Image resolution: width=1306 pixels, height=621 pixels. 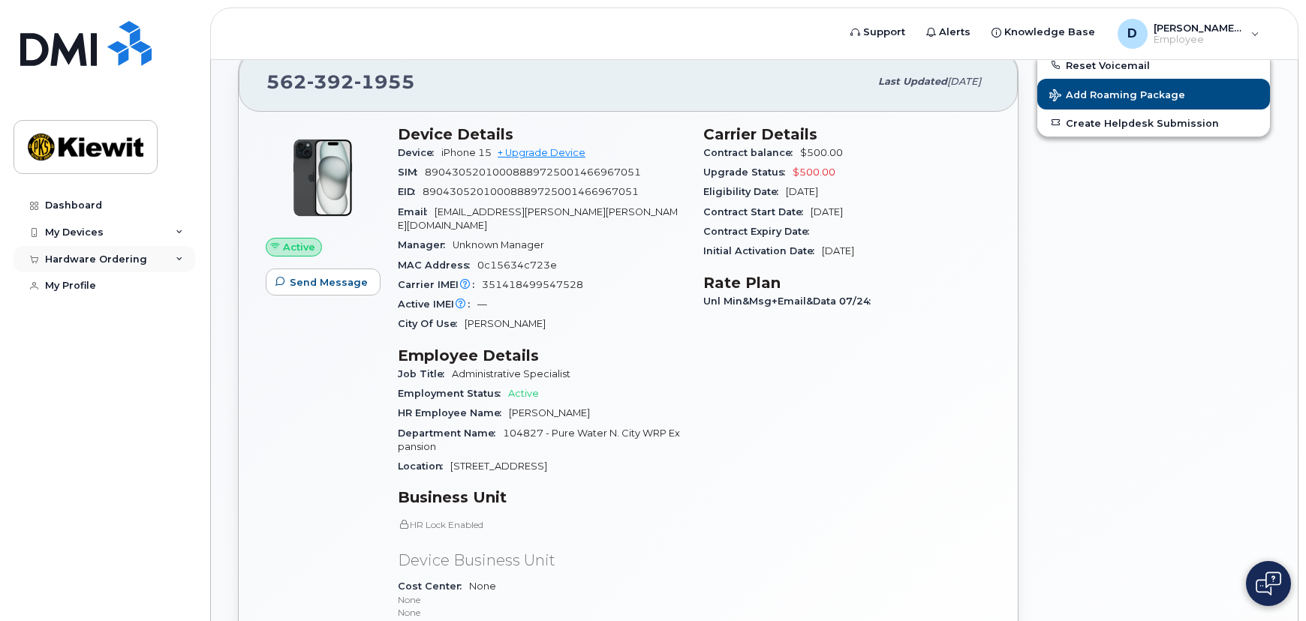 I want to click on span: Contract Expiry Date, so click(x=760, y=231).